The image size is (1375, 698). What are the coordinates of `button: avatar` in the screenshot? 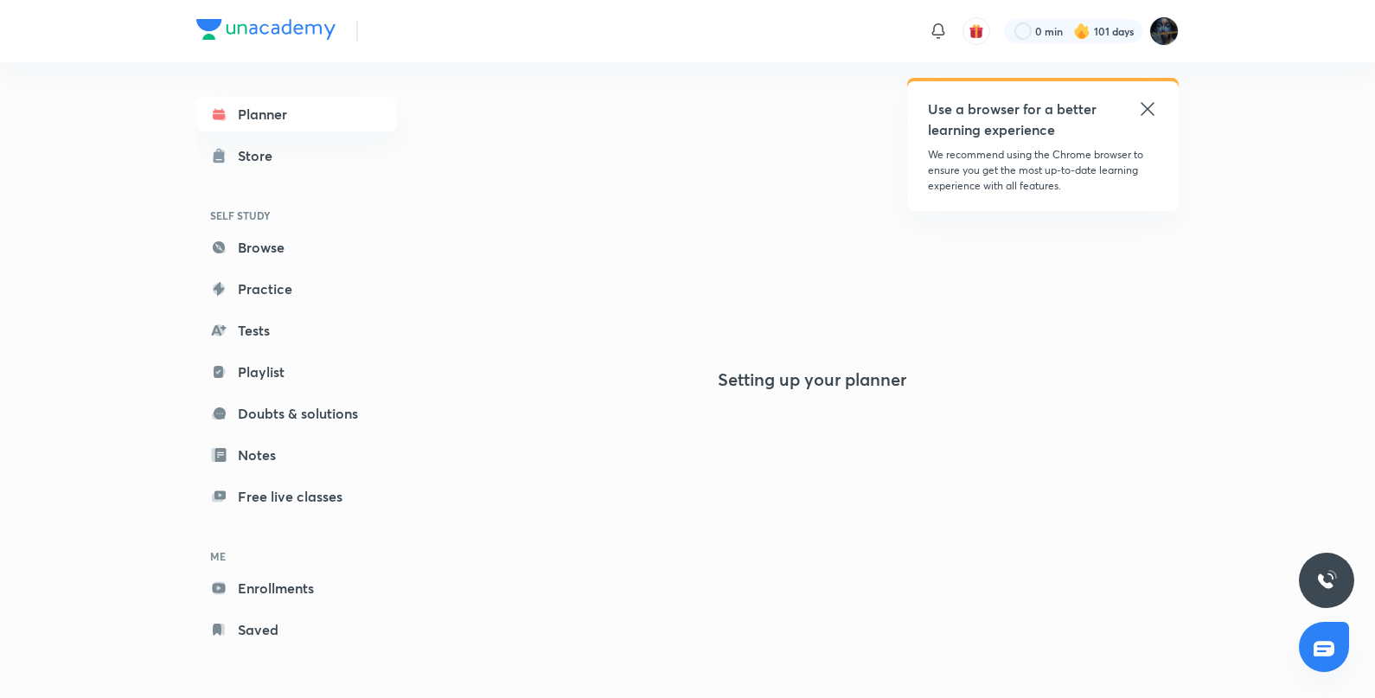 It's located at (976, 31).